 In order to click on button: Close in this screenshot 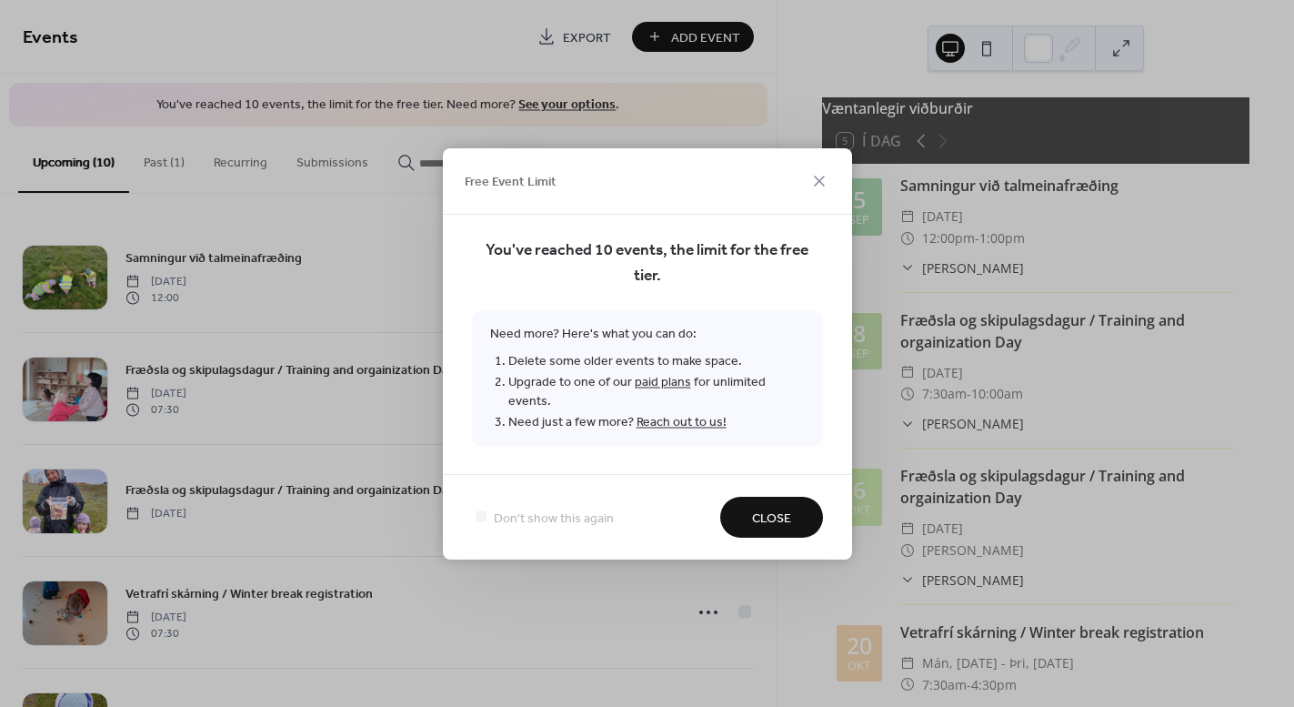, I will do `click(771, 517)`.